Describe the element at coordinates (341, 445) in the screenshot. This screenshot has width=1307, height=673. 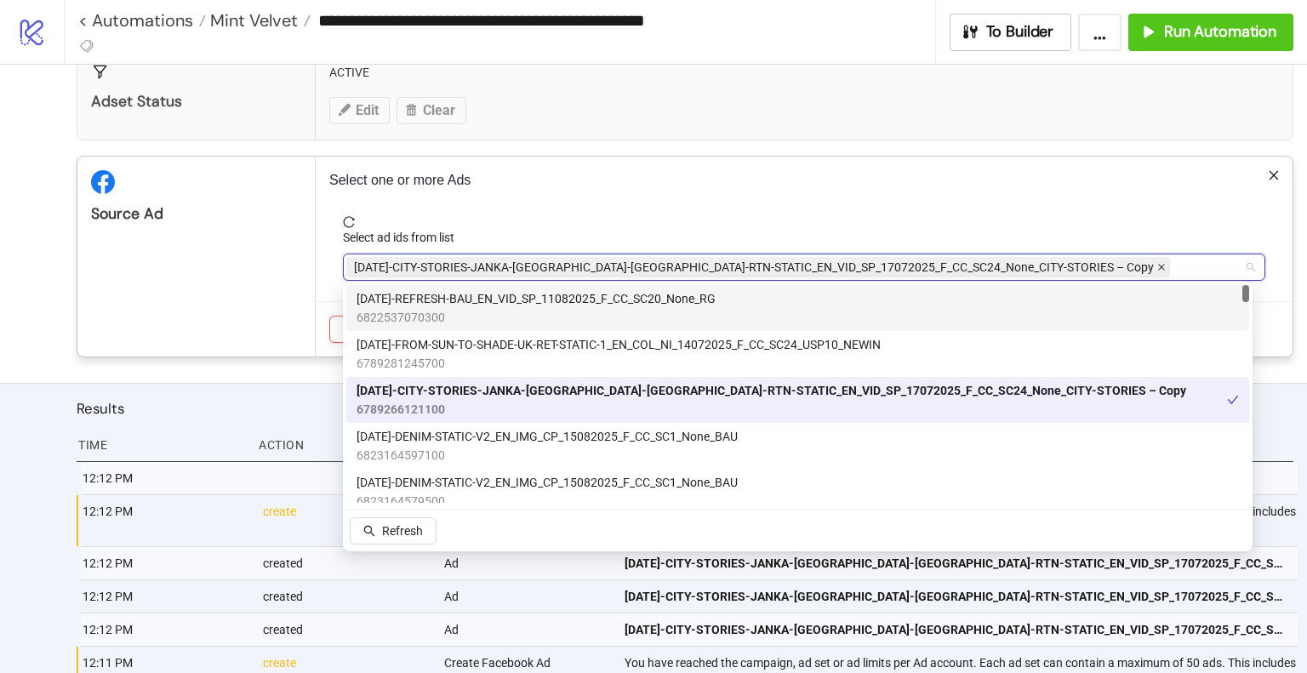
I see `div: Action` at that location.